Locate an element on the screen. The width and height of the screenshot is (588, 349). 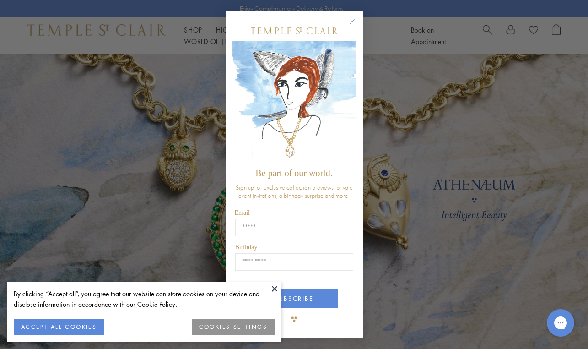
span: Be part of our world. is located at coordinates (294, 173).